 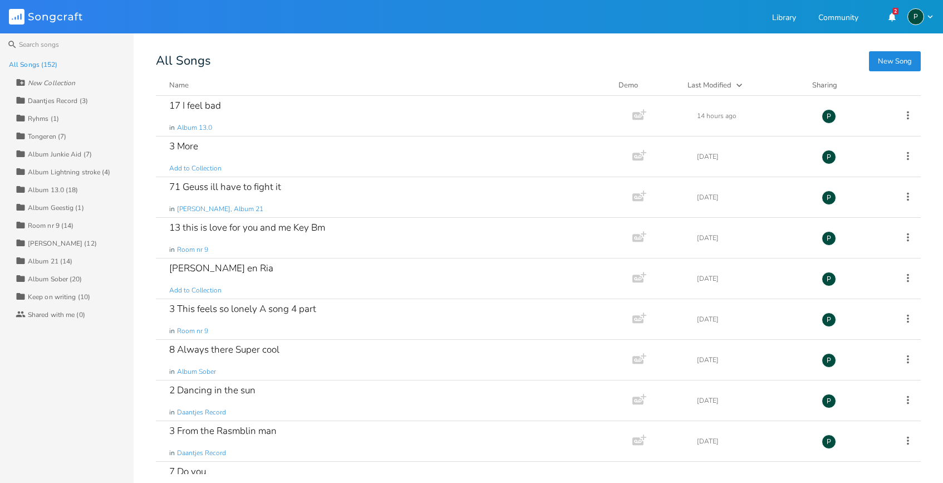 I want to click on div: Keep on writing (10), so click(x=59, y=297).